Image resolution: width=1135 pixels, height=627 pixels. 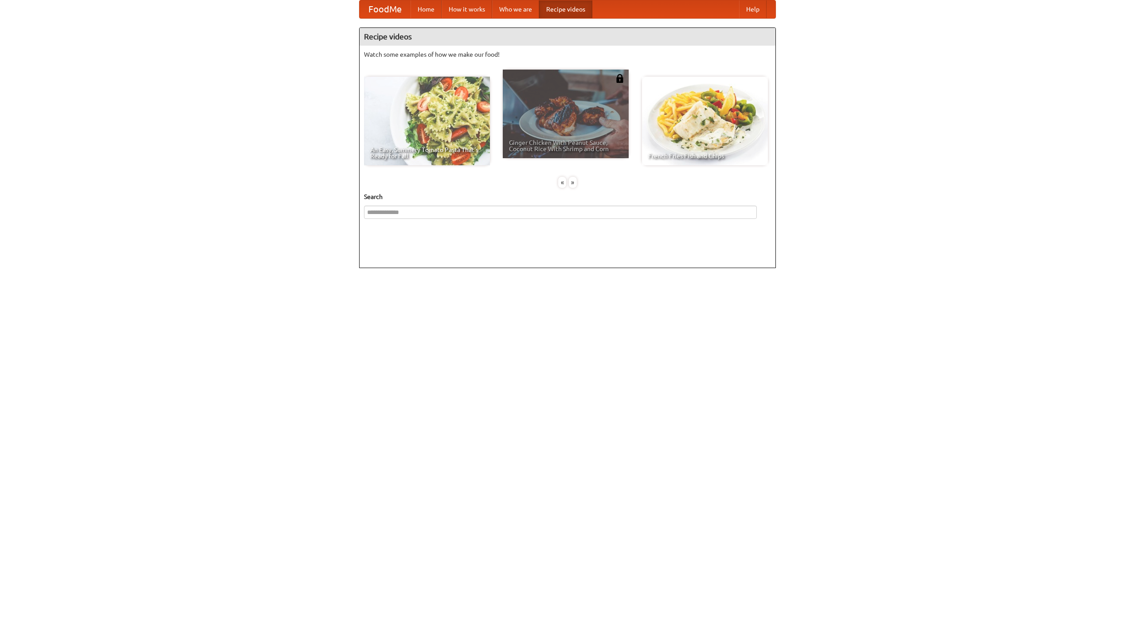 What do you see at coordinates (516, 9) in the screenshot?
I see `a: Who we are` at bounding box center [516, 9].